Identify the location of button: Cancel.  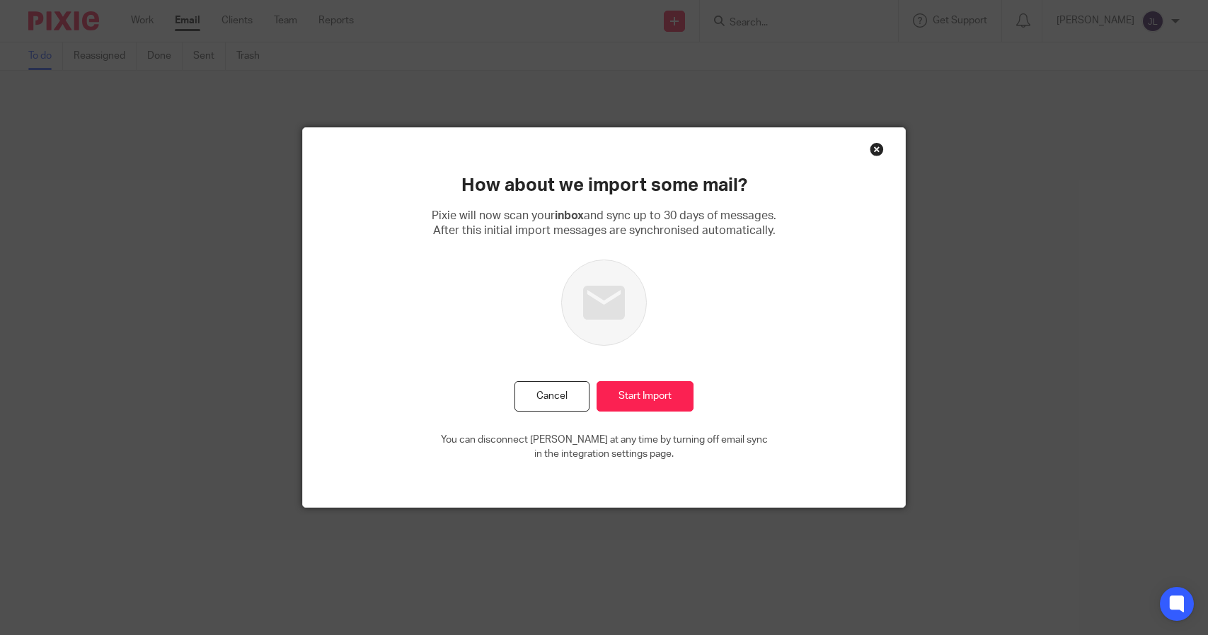
(552, 396).